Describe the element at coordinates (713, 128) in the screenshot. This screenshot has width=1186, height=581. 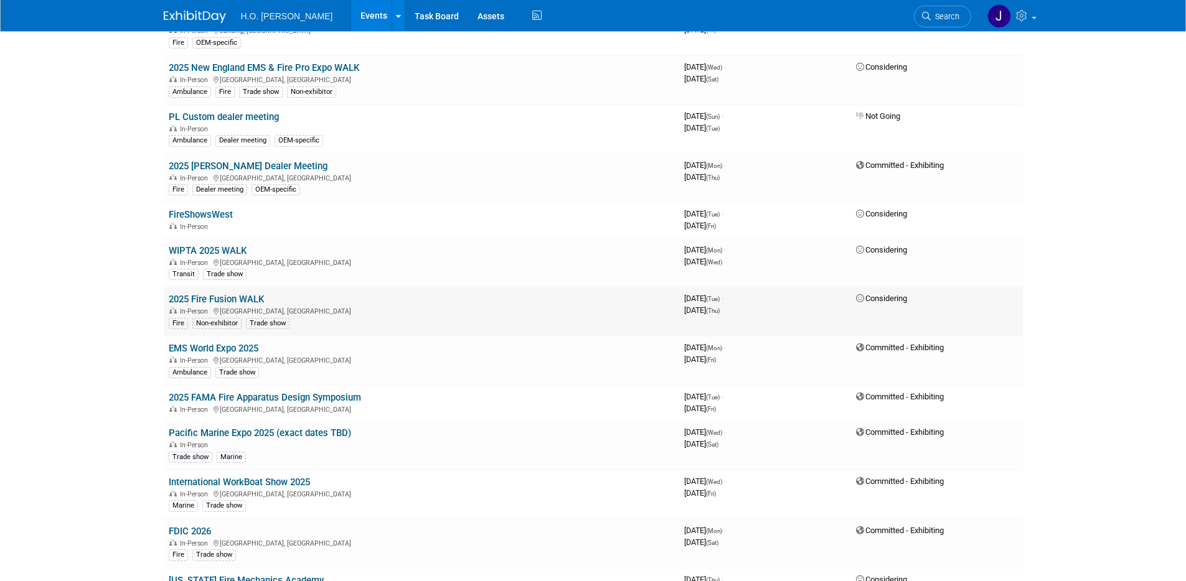
I see `span: (Tue)` at that location.